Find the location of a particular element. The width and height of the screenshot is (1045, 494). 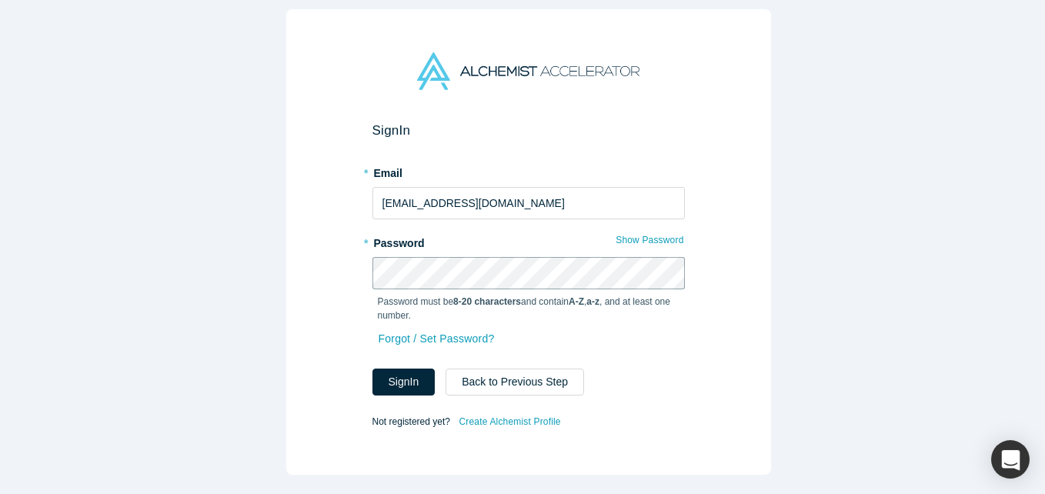

img: Alchemist Accelerator Logo is located at coordinates (528, 71).